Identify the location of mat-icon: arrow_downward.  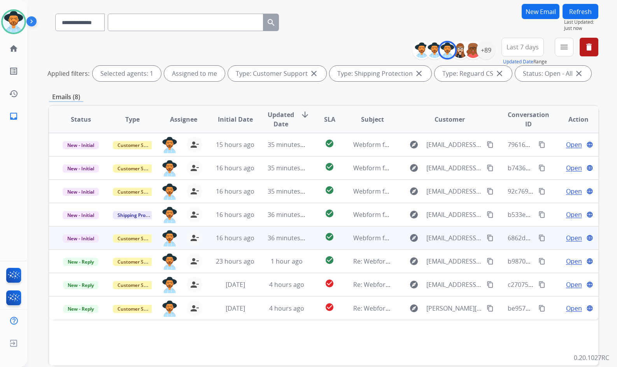
(305, 115).